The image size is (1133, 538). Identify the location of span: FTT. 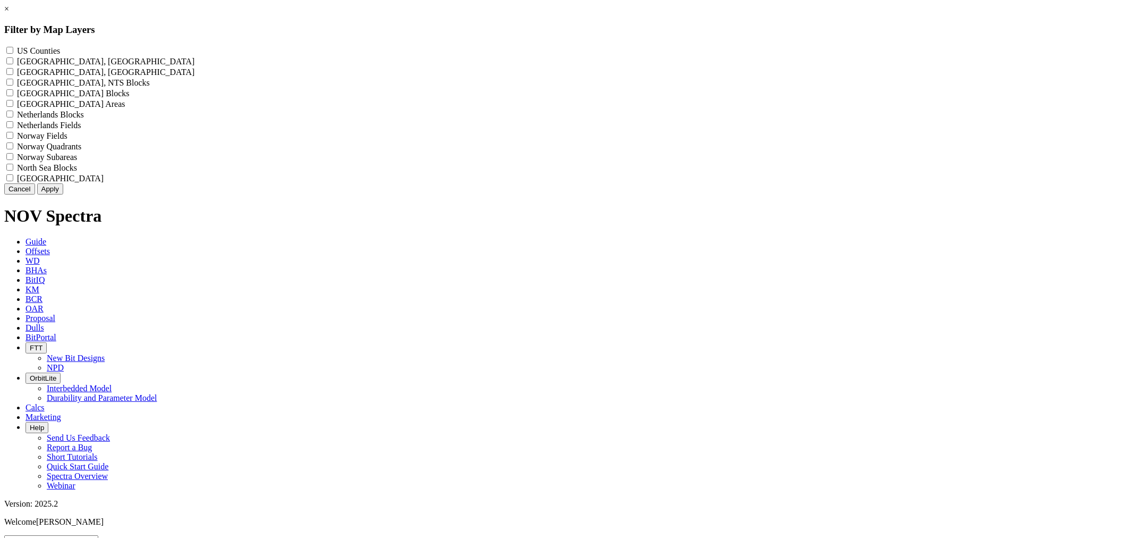
(36, 348).